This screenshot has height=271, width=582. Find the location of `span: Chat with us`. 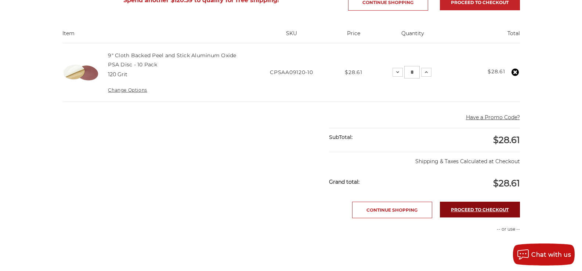

span: Chat with us is located at coordinates (551, 255).